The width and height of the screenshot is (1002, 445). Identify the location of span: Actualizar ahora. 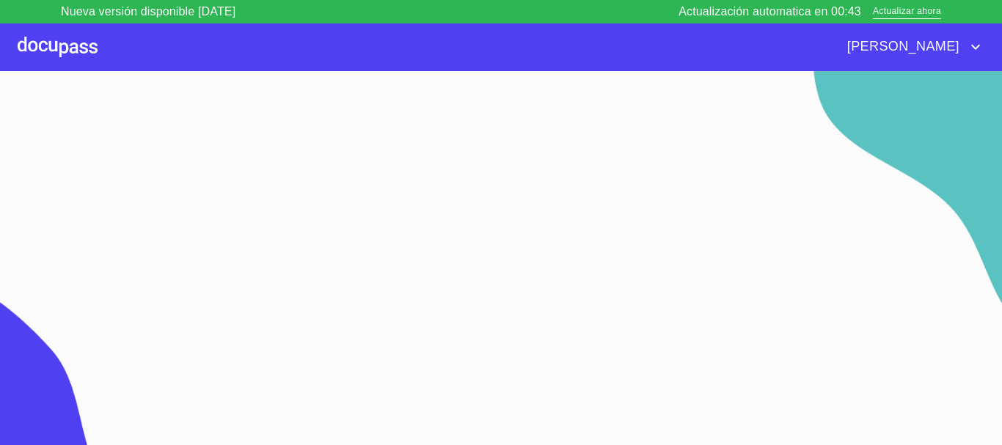
(907, 12).